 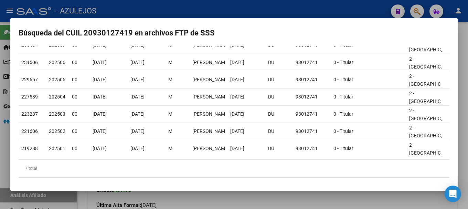 What do you see at coordinates (234, 168) in the screenshot?
I see `div: 7 total` at bounding box center [234, 168].